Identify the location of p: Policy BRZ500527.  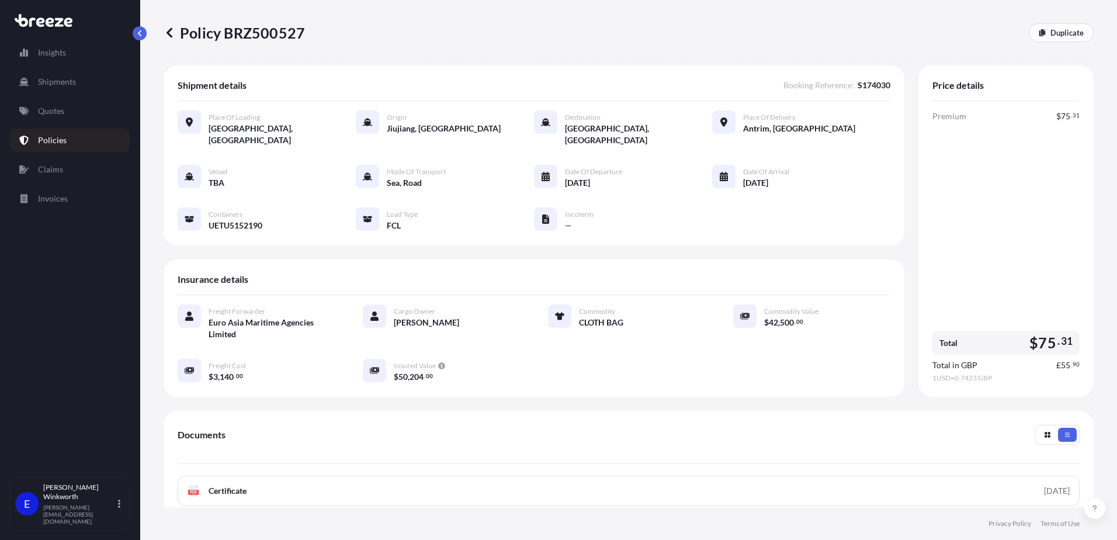
(234, 33).